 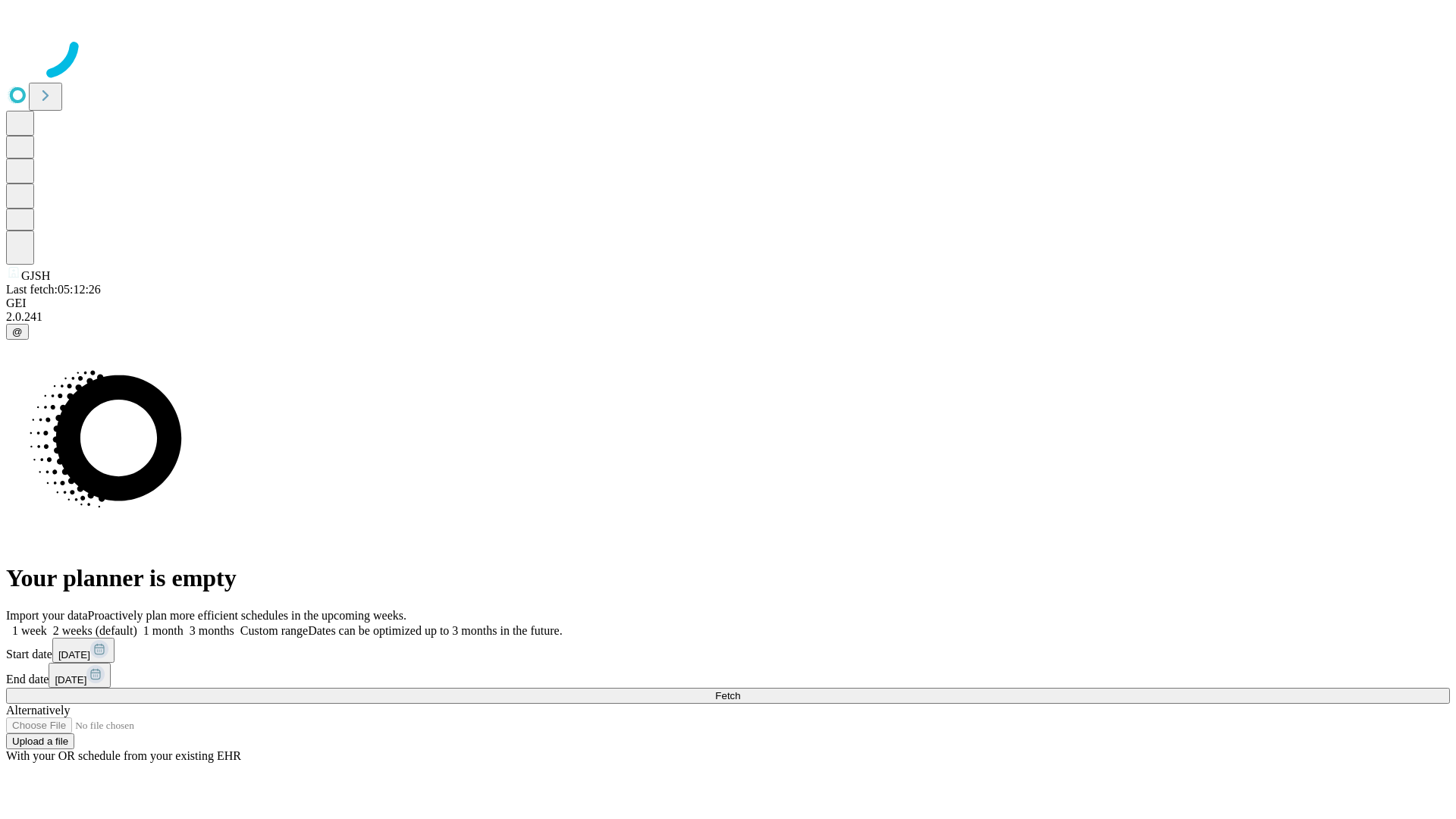 What do you see at coordinates (434, 630) in the screenshot?
I see `span: Dates can be optimized up to 3 months in the future.` at bounding box center [434, 630].